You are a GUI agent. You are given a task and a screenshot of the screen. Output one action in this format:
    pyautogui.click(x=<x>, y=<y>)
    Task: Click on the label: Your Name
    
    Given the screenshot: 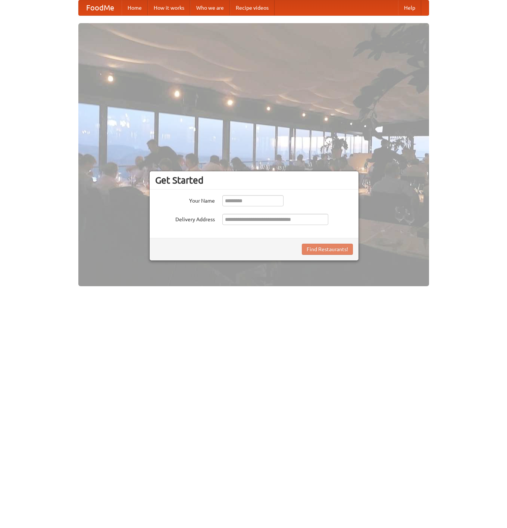 What is the action you would take?
    pyautogui.click(x=185, y=200)
    